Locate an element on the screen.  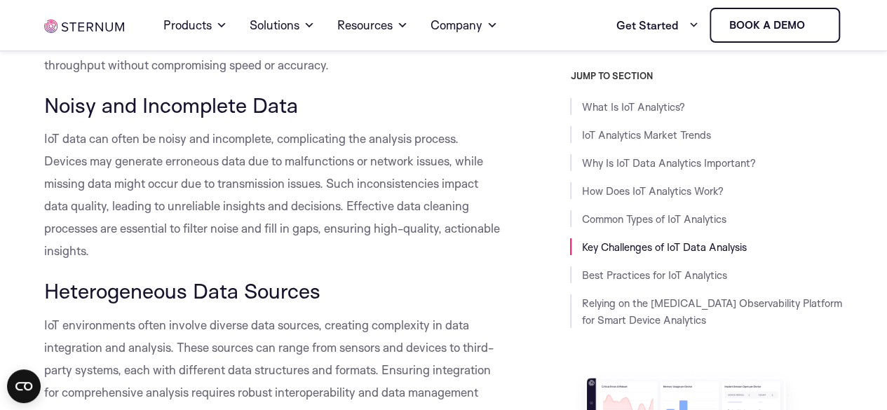
a: IoT Analytics Market Trends is located at coordinates (646, 135).